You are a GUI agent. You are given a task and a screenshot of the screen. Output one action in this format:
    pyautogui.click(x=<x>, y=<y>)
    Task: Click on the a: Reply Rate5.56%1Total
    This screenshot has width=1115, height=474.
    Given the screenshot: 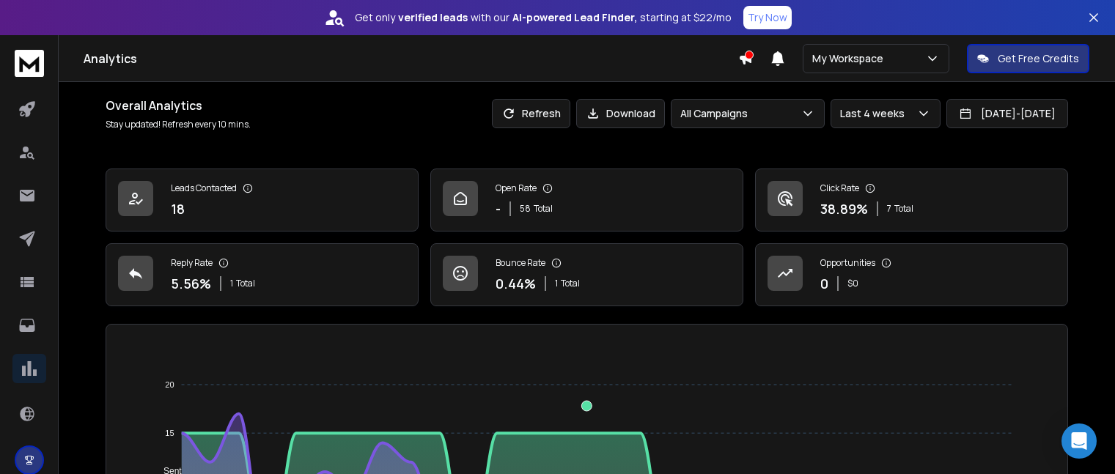 What is the action you would take?
    pyautogui.click(x=262, y=275)
    